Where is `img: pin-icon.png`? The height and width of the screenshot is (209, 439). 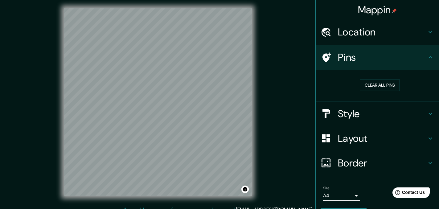
img: pin-icon.png is located at coordinates (394, 11).